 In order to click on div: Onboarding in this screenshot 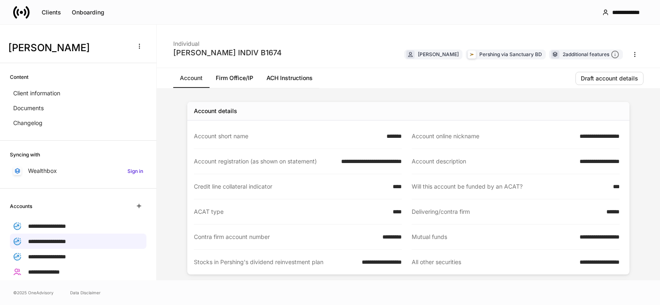, I will do `click(88, 12)`.